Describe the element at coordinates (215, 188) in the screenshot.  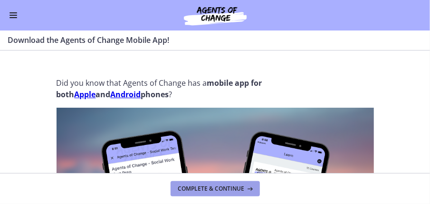
I see `button: Complete & continue` at that location.